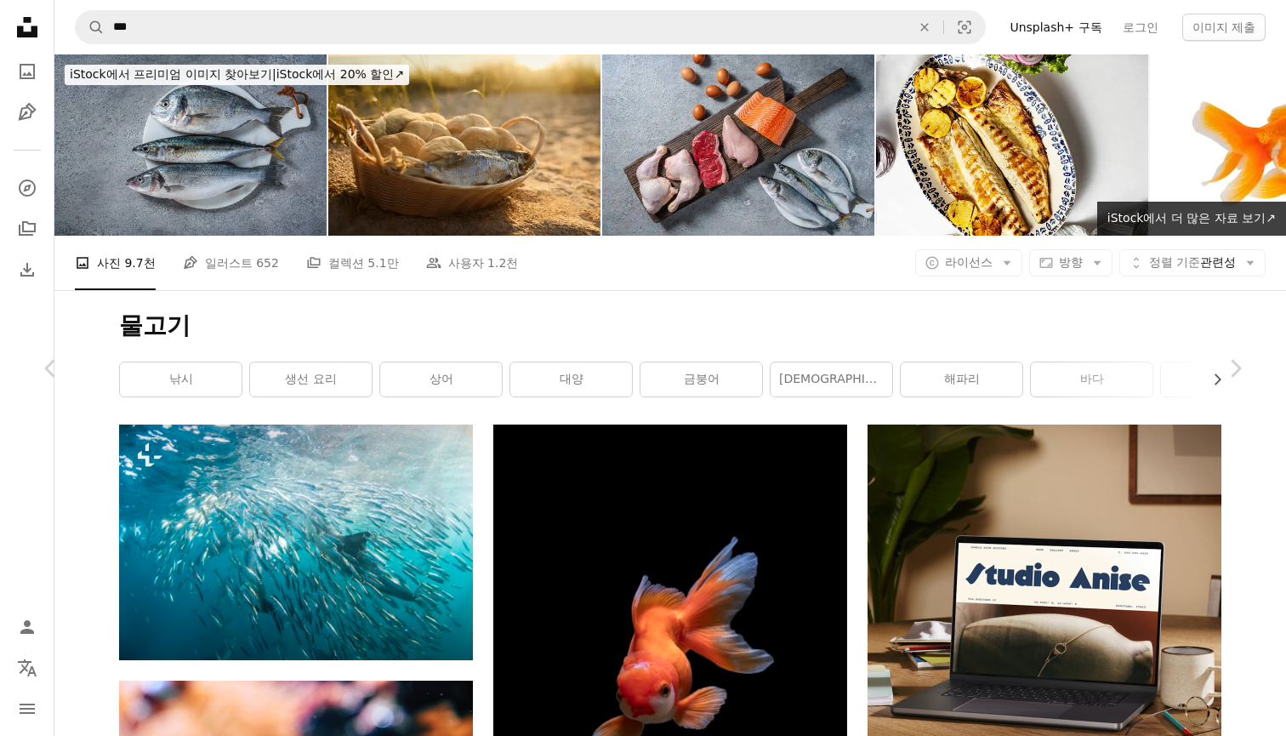 This screenshot has width=1286, height=736. What do you see at coordinates (27, 71) in the screenshot?
I see `a: 사진` at bounding box center [27, 71].